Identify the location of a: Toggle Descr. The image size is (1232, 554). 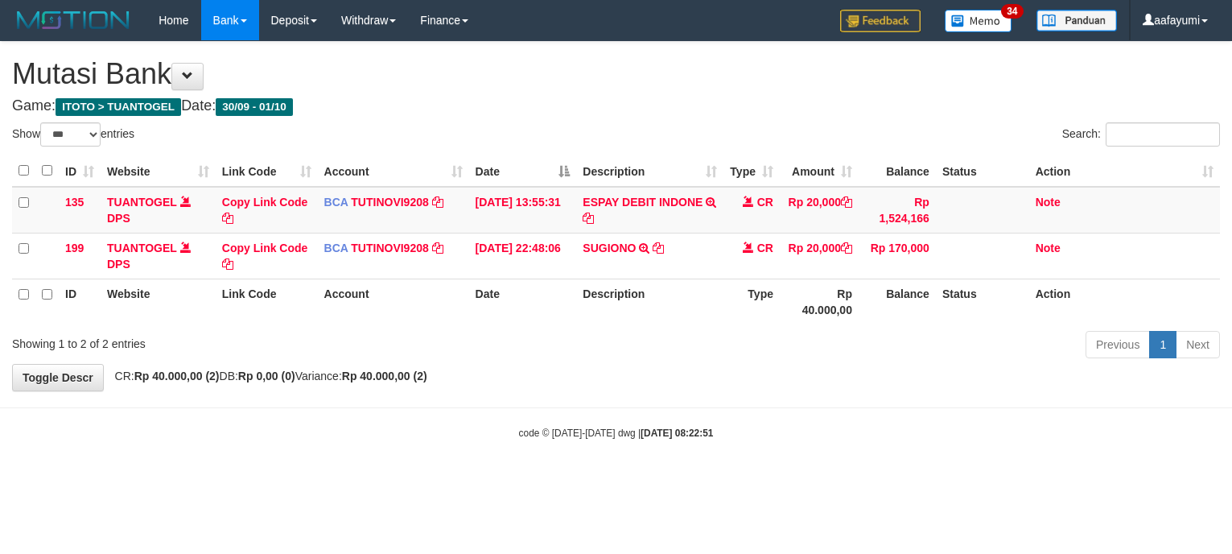
(58, 377).